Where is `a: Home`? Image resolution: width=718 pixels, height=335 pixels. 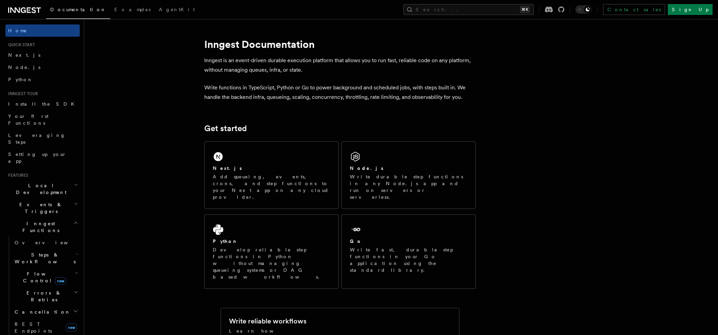
a: Home is located at coordinates (42, 31).